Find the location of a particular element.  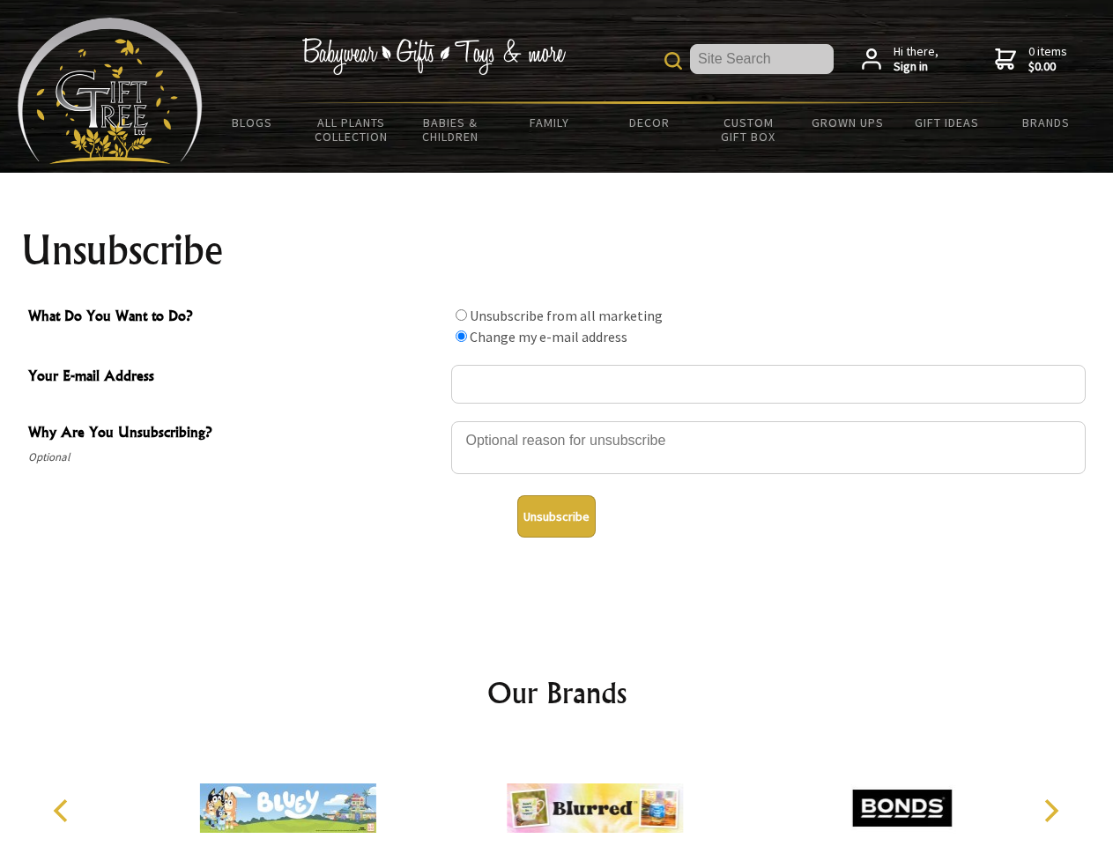

span: Why Are You Unsubscribing? is located at coordinates (235, 433).